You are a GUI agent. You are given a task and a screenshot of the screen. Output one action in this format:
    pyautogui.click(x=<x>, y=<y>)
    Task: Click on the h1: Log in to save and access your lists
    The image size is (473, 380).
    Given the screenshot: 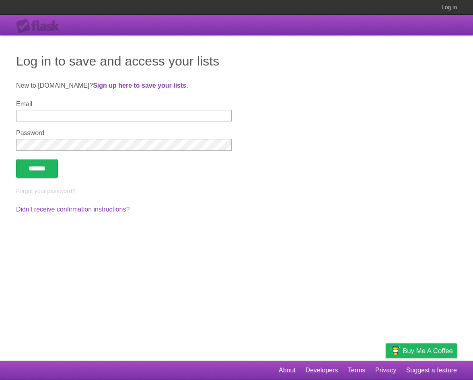 What is the action you would take?
    pyautogui.click(x=237, y=61)
    